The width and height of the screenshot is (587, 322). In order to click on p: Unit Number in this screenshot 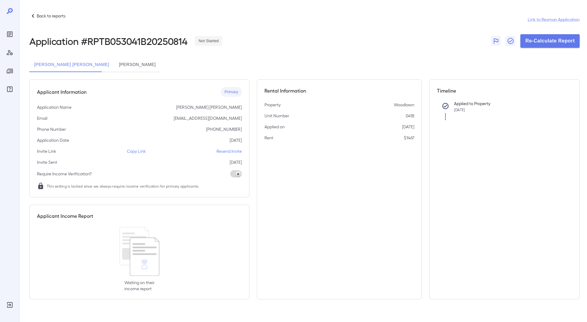, I will do `click(277, 116)`.